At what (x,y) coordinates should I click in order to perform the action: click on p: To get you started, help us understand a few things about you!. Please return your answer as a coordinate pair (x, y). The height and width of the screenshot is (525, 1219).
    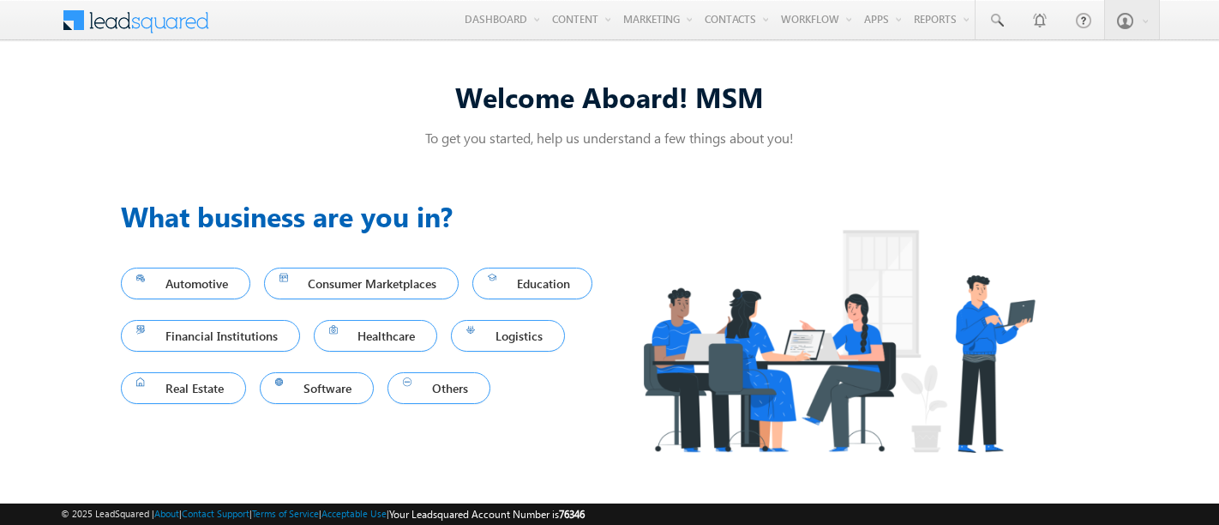
    Looking at the image, I should click on (610, 137).